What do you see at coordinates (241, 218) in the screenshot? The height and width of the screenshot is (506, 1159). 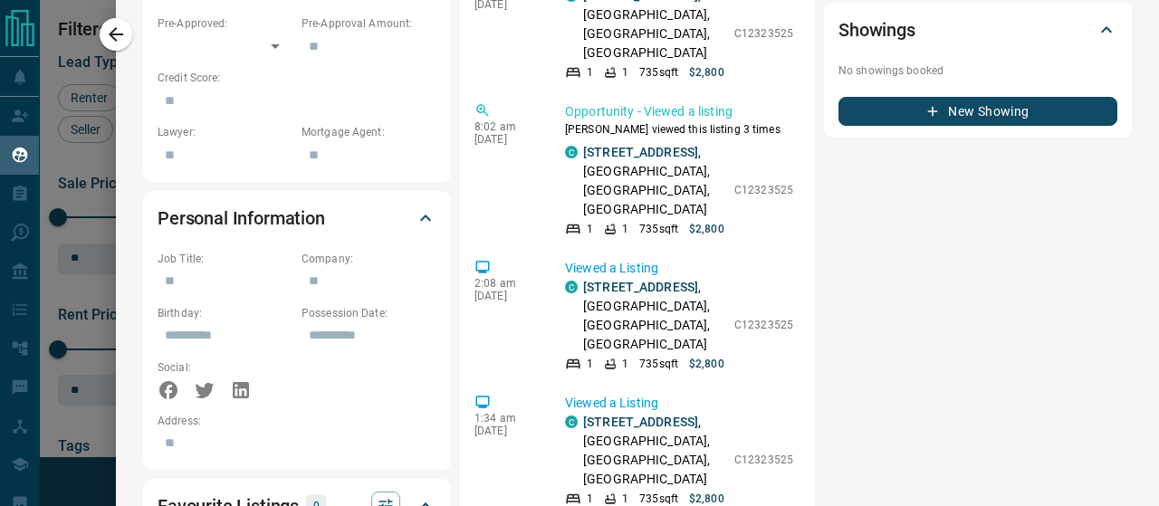 I see `h2: Personal Information` at bounding box center [241, 218].